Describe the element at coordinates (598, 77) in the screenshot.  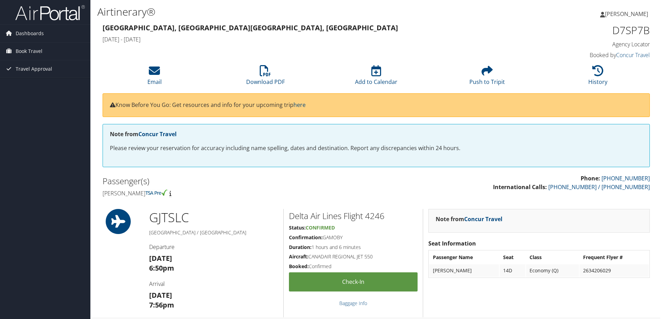
I see `a: History` at that location.